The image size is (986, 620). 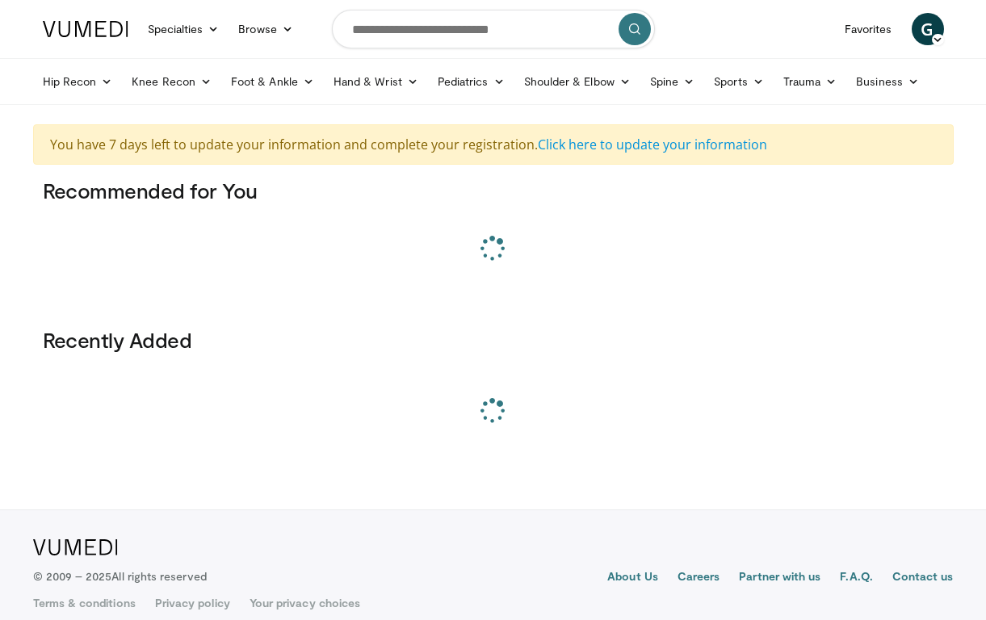 What do you see at coordinates (869, 29) in the screenshot?
I see `a: Favorites` at bounding box center [869, 29].